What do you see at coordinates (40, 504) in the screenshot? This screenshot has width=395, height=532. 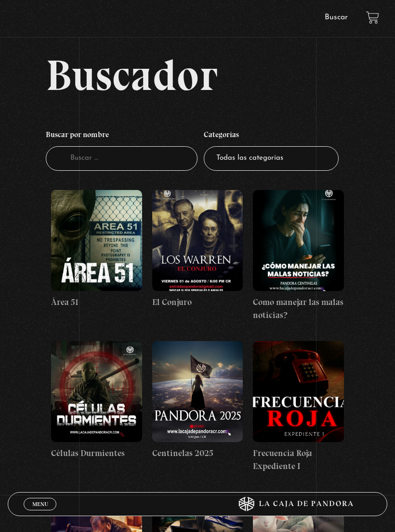 I see `span: Menu` at bounding box center [40, 504].